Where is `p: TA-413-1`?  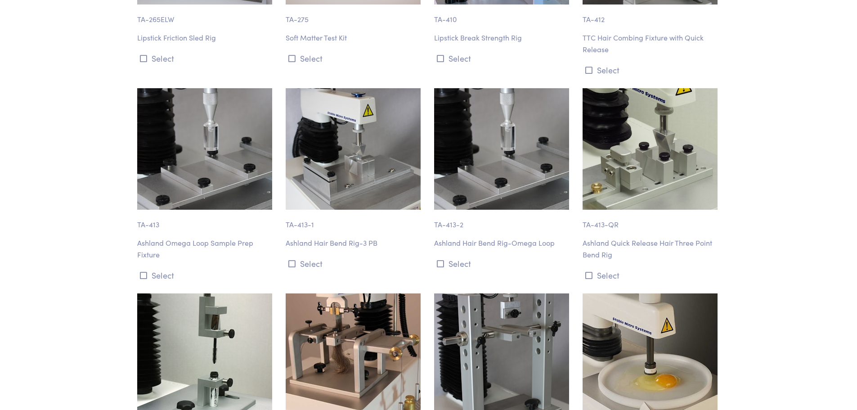
p: TA-413-1 is located at coordinates (354, 220).